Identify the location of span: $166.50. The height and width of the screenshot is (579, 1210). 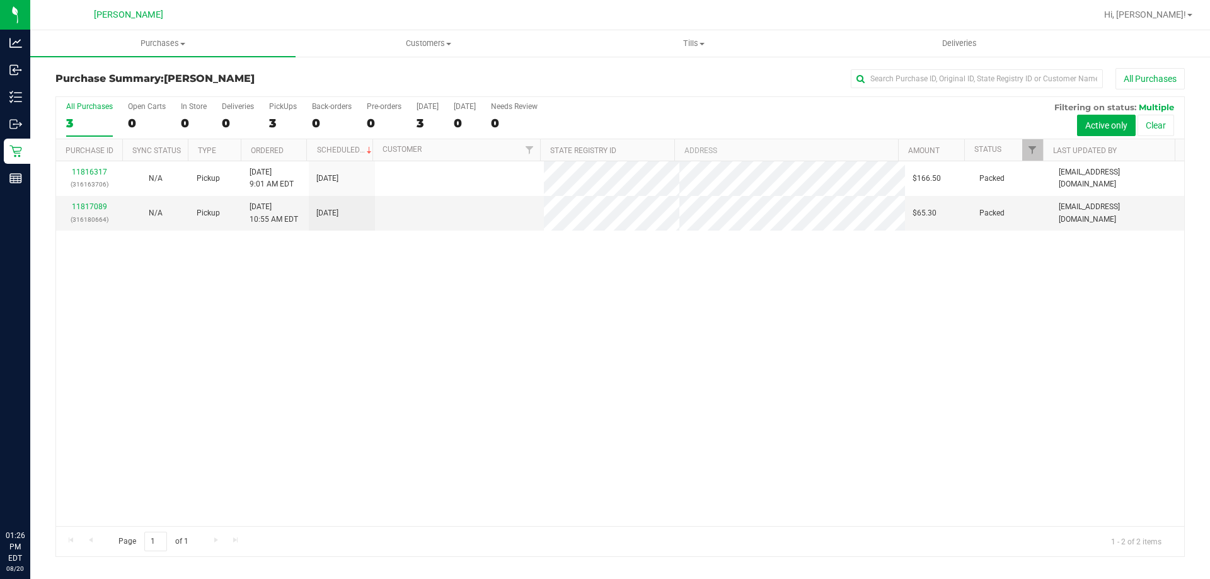
(927, 178).